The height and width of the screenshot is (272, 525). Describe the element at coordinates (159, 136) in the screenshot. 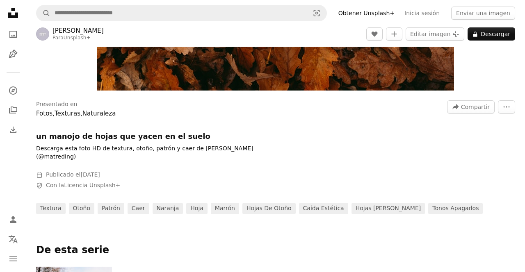

I see `h1: un manojo de hojas que yacen en el suelo` at that location.